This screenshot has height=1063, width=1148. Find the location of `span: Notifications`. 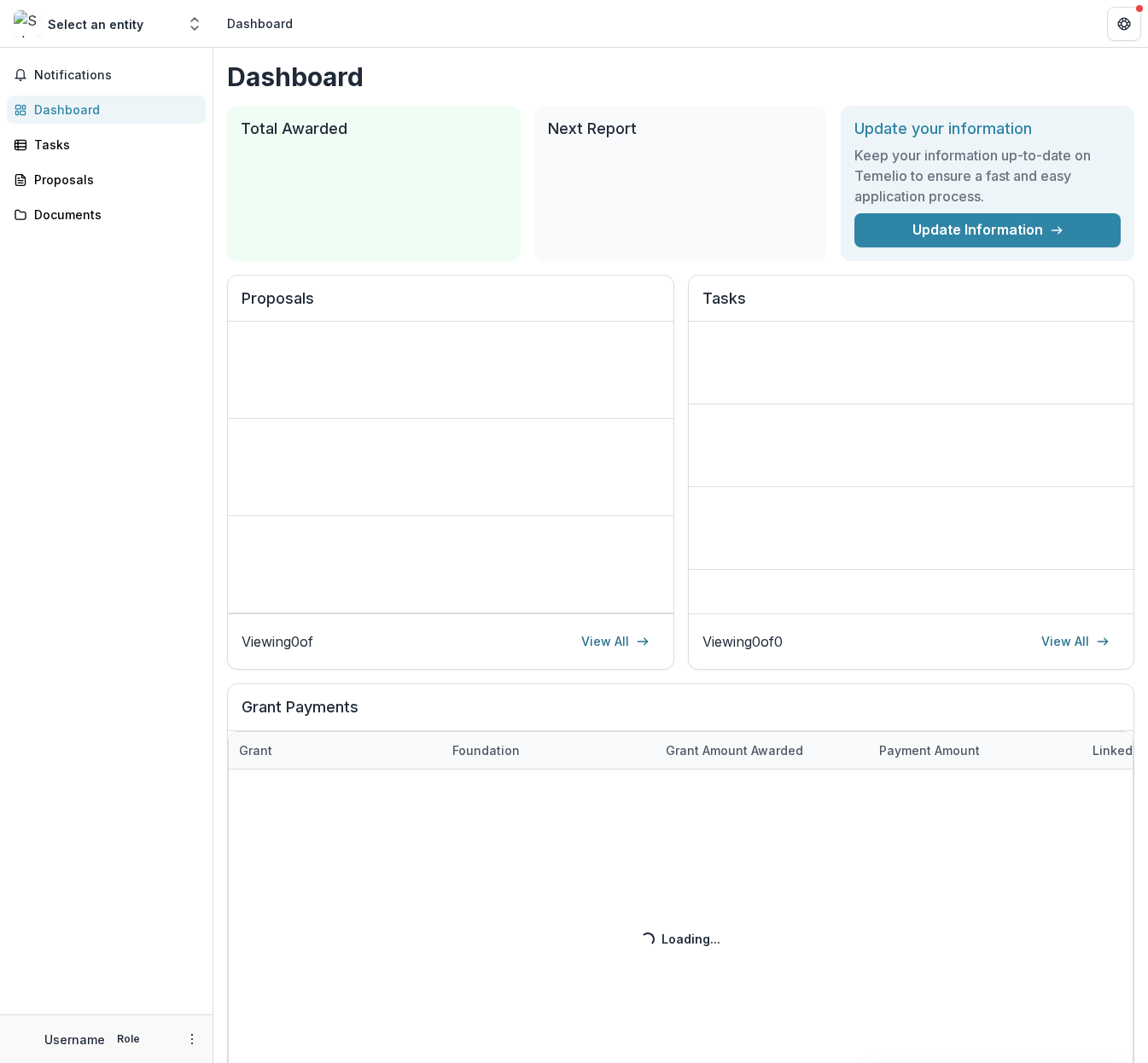

span: Notifications is located at coordinates (116, 75).